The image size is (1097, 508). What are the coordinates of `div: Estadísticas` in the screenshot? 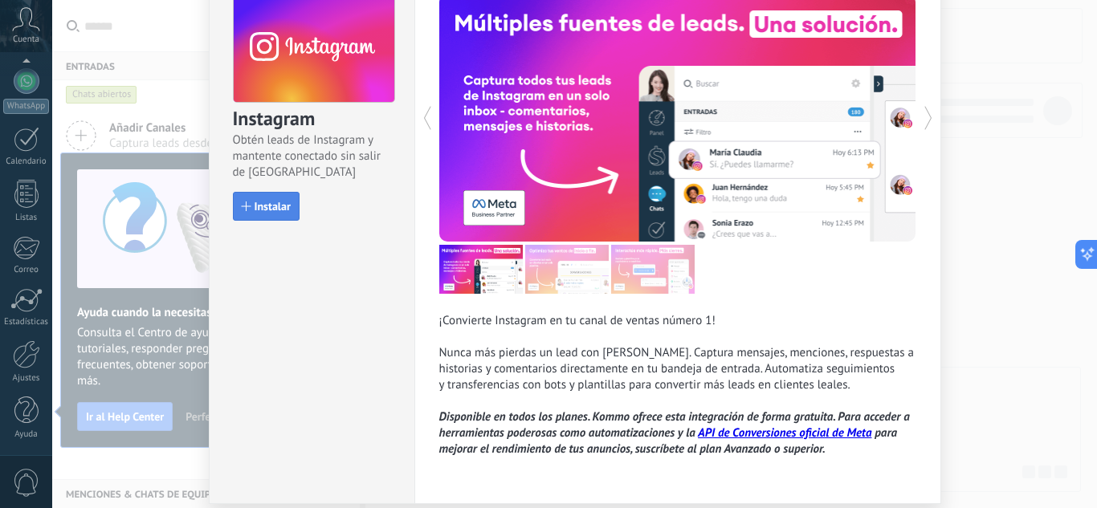 It's located at (26, 322).